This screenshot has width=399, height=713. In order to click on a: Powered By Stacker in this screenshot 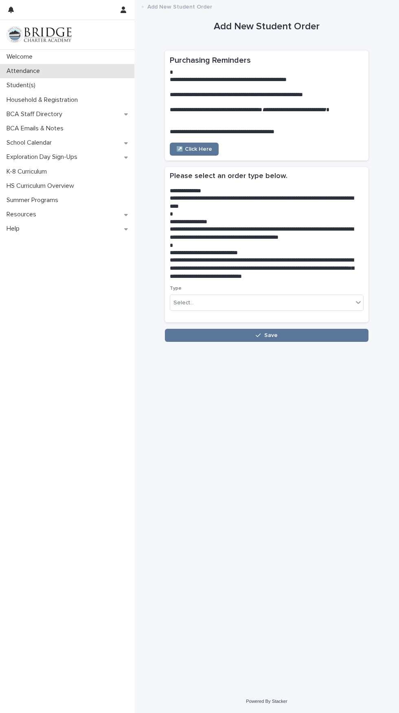, I will do `click(266, 701)`.